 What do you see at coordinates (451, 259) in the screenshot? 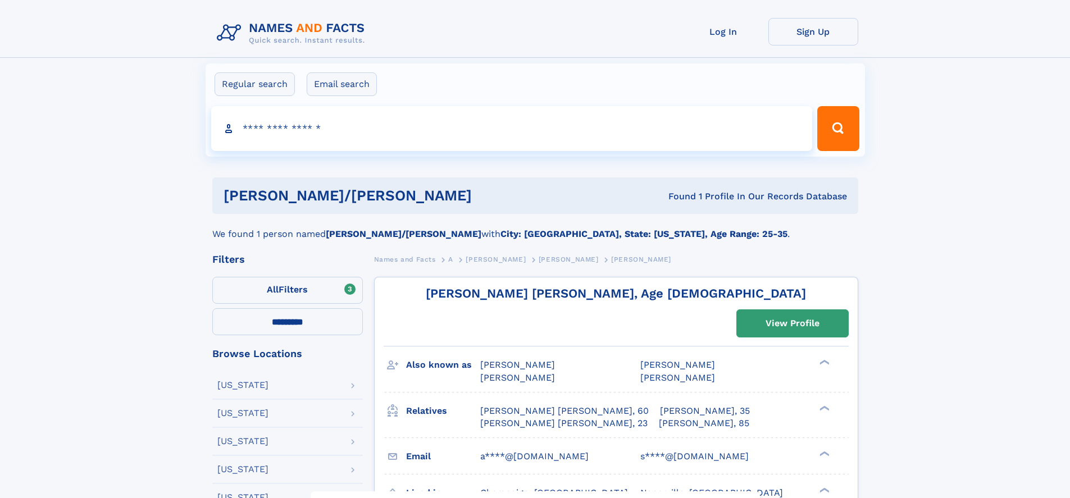
I see `a: A` at bounding box center [451, 259].